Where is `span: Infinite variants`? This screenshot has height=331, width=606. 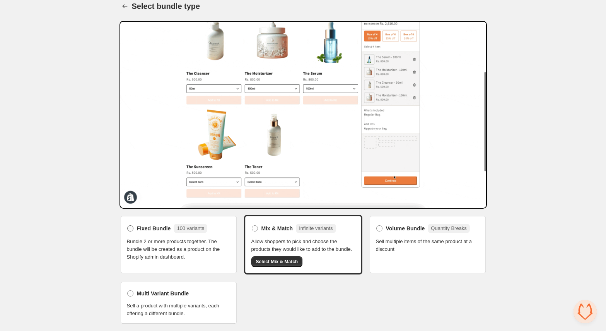
span: Infinite variants is located at coordinates (316, 228).